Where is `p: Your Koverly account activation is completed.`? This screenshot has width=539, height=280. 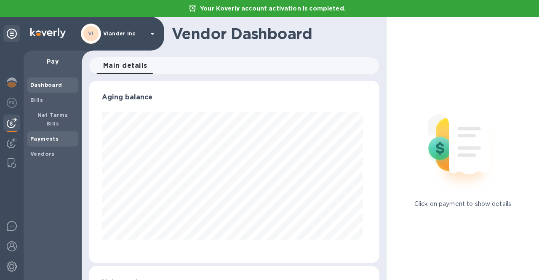
p: Your Koverly account activation is completed. is located at coordinates (273, 8).